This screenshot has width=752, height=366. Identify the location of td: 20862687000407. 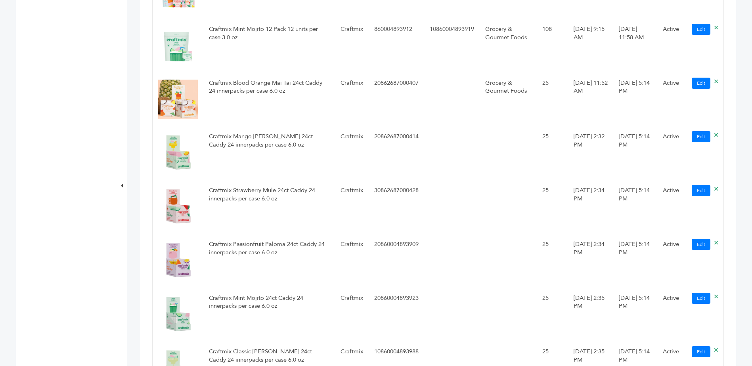
(396, 101).